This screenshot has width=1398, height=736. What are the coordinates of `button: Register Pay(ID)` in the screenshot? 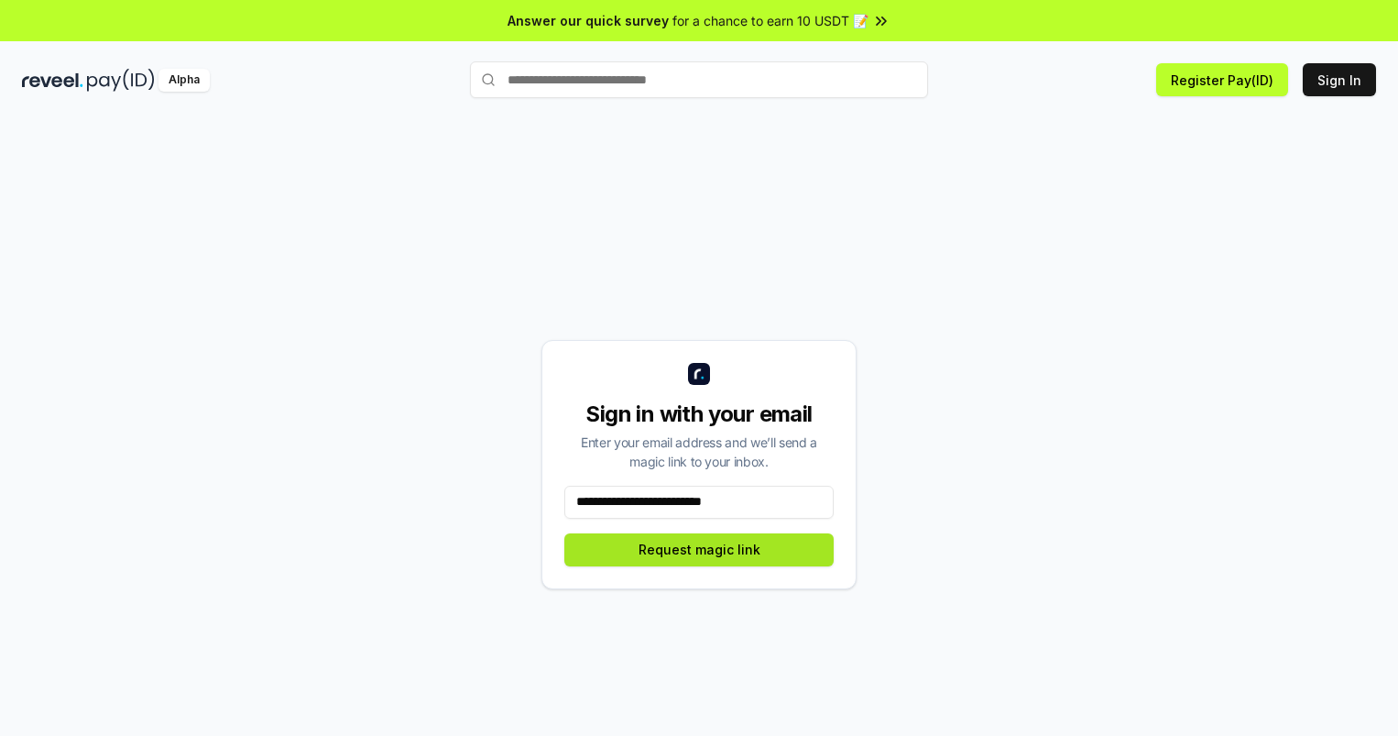 It's located at (1222, 80).